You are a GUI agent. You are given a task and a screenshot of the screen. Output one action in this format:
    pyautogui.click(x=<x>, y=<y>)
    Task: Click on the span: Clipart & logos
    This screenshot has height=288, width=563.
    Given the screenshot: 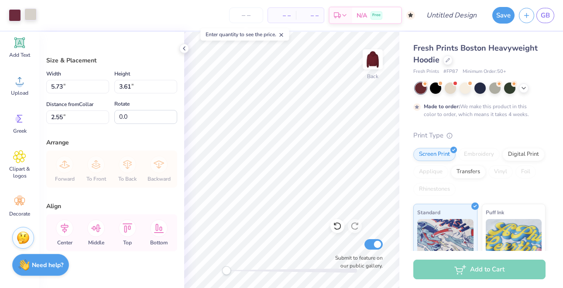 What is the action you would take?
    pyautogui.click(x=20, y=172)
    